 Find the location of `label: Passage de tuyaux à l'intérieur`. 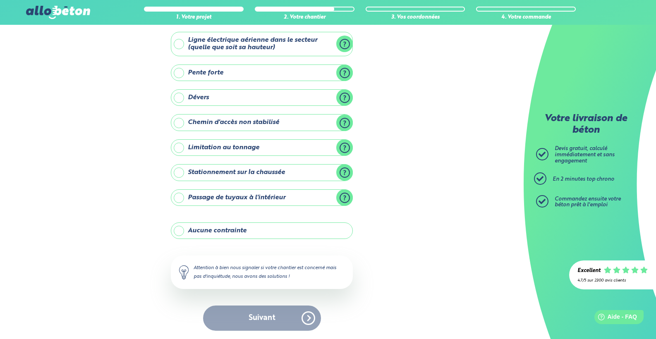

label: Passage de tuyaux à l'intérieur is located at coordinates (262, 198).